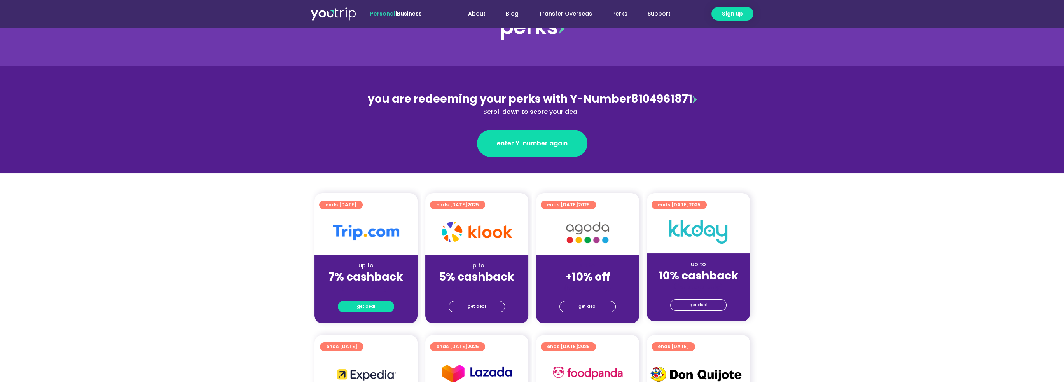 Image resolution: width=1064 pixels, height=382 pixels. Describe the element at coordinates (620, 14) in the screenshot. I see `a: Perks` at that location.